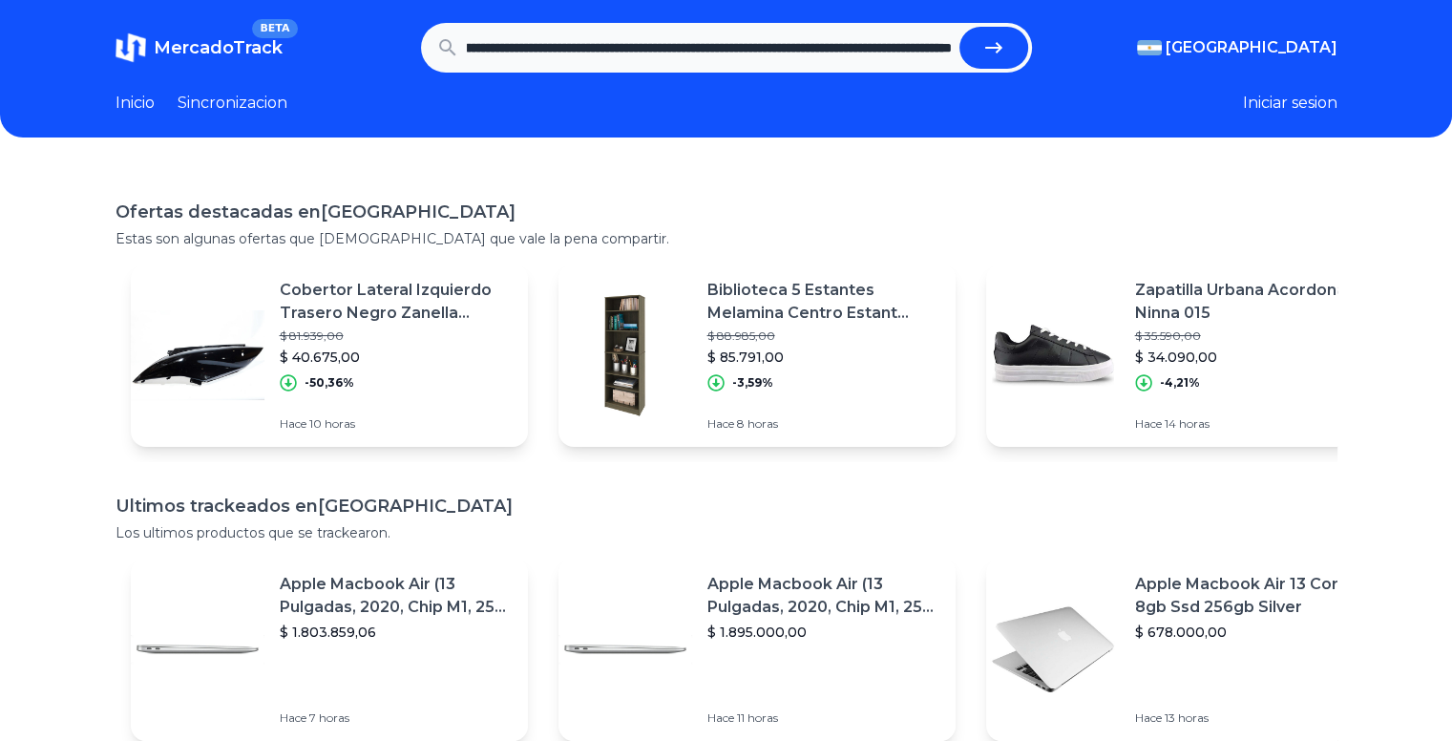 The width and height of the screenshot is (1452, 741). Describe the element at coordinates (824, 357) in the screenshot. I see `p: $ 85.791,00` at that location.